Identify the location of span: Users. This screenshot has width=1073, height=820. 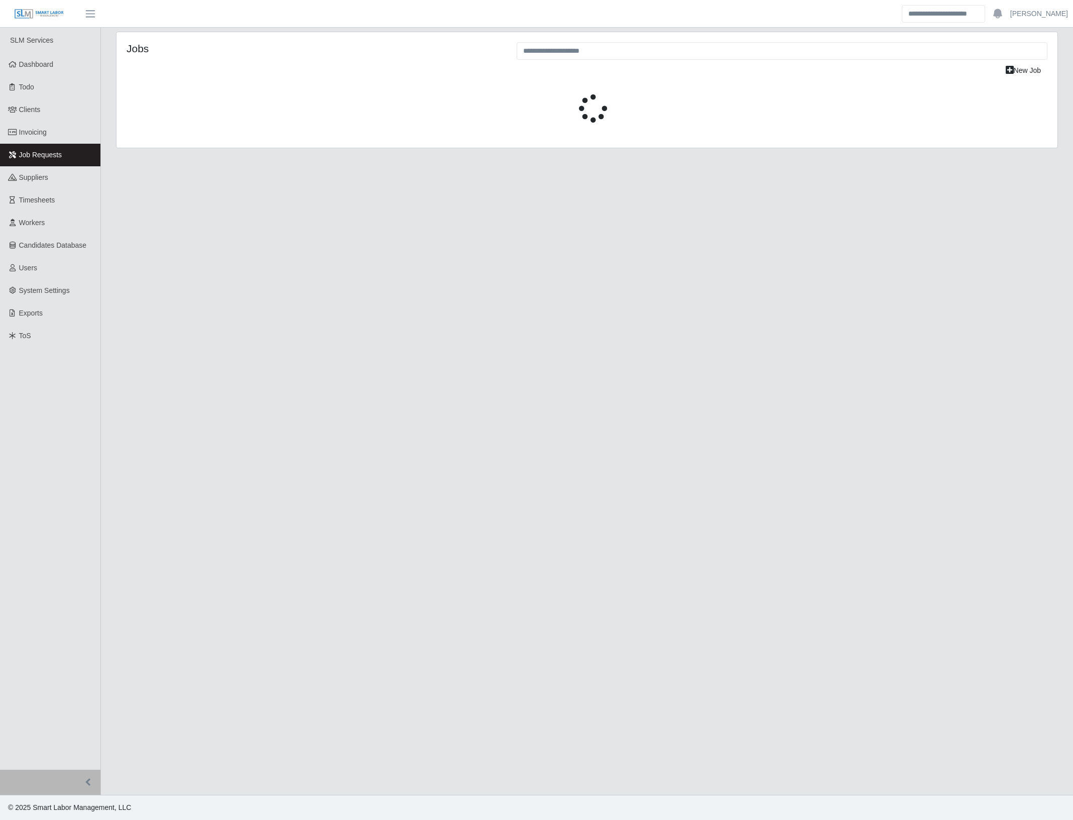
(28, 268).